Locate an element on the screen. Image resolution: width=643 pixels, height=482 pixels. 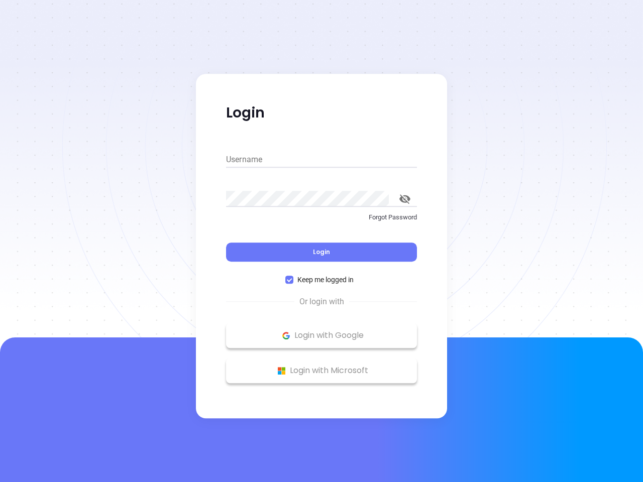
p: Login with Microsoft is located at coordinates (322, 371).